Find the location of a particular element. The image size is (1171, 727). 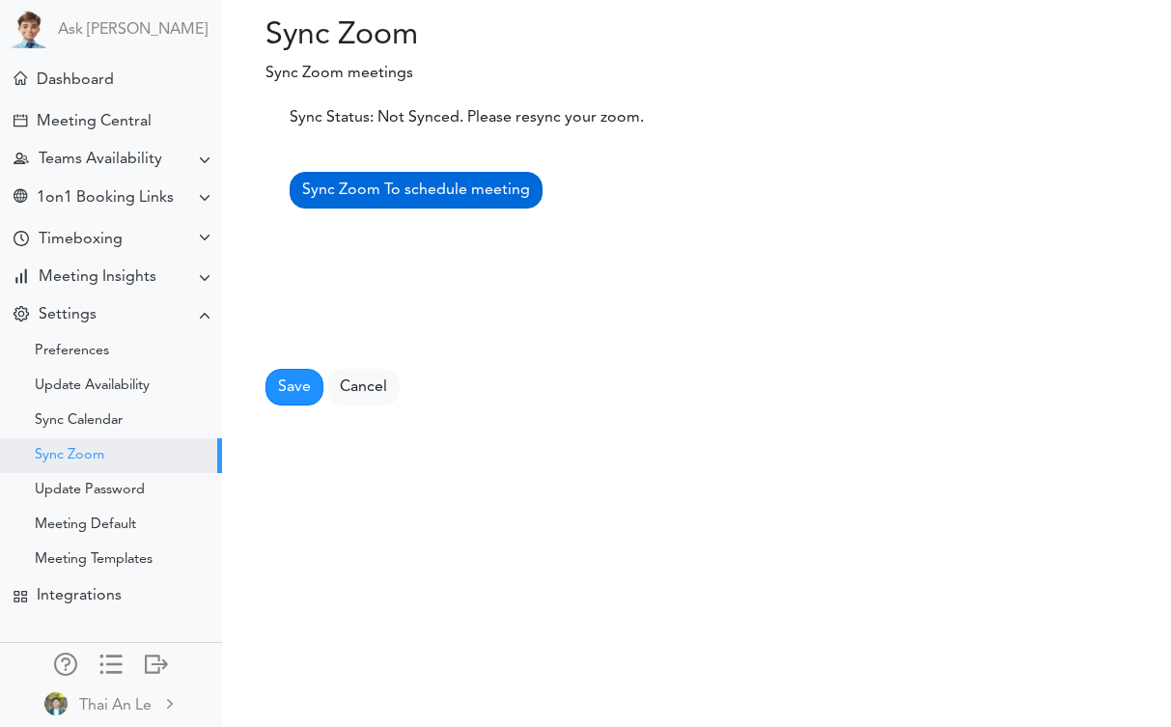

a: Sync Zoom To schedule meeting is located at coordinates (416, 190).